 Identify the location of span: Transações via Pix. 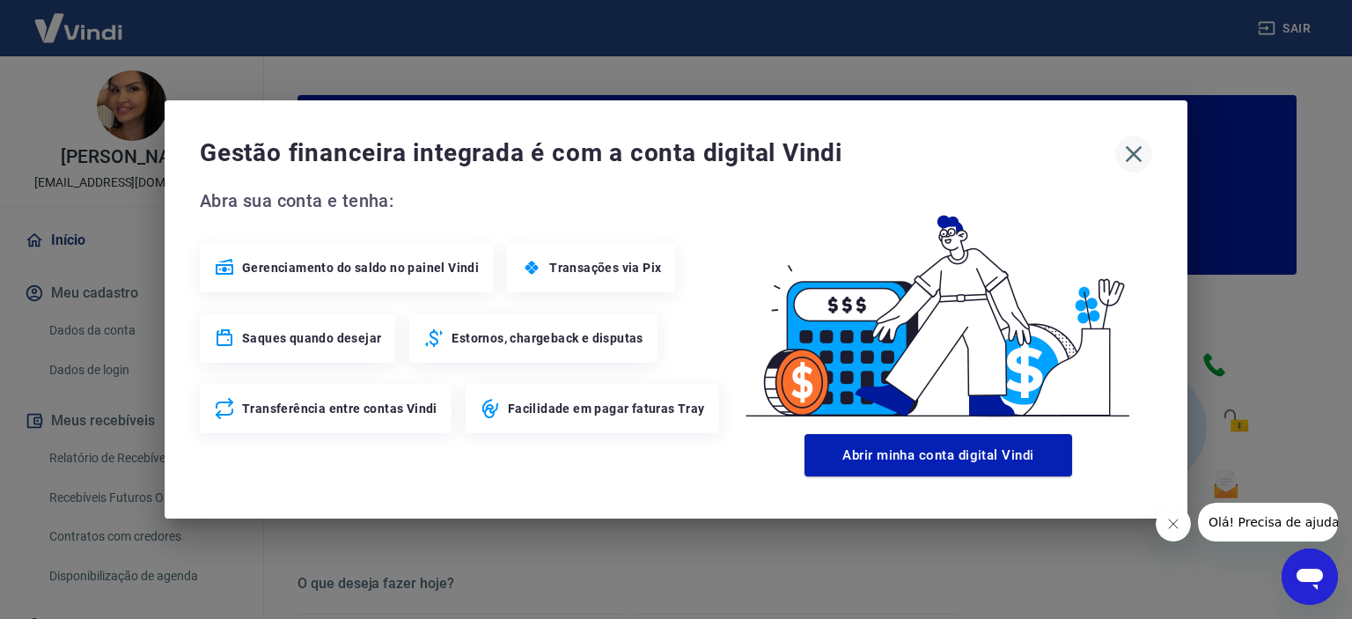
(605, 268).